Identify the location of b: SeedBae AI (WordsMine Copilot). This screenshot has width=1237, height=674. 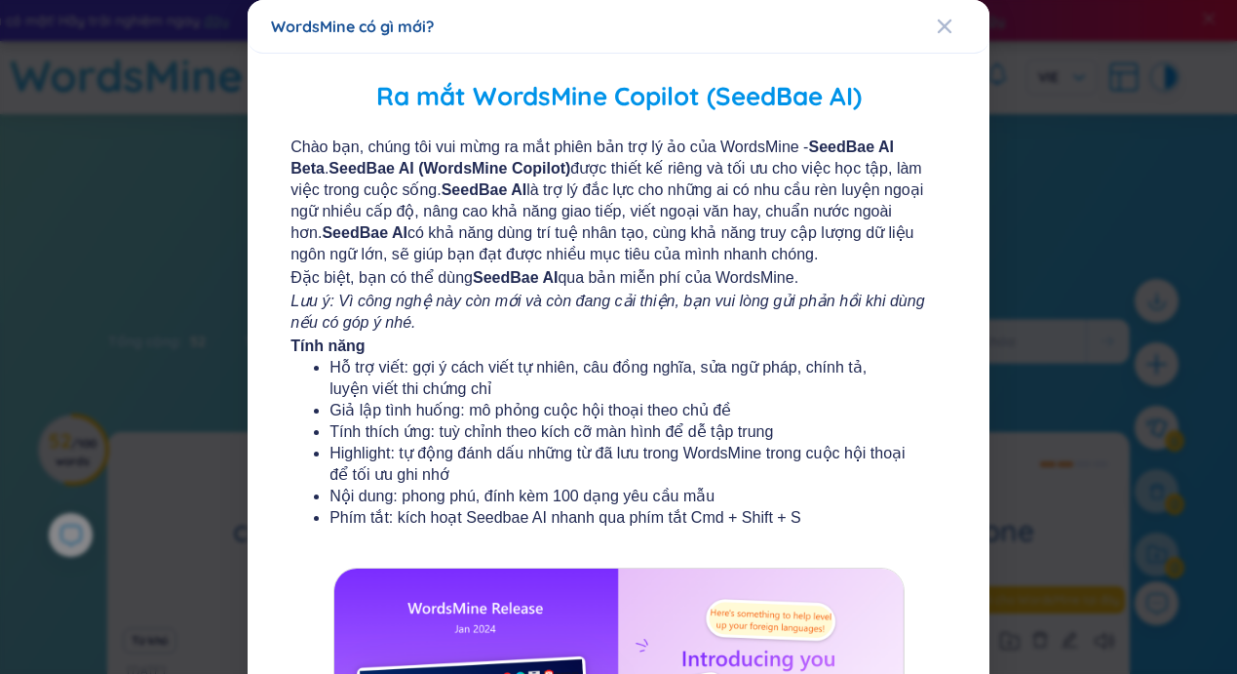
(449, 168).